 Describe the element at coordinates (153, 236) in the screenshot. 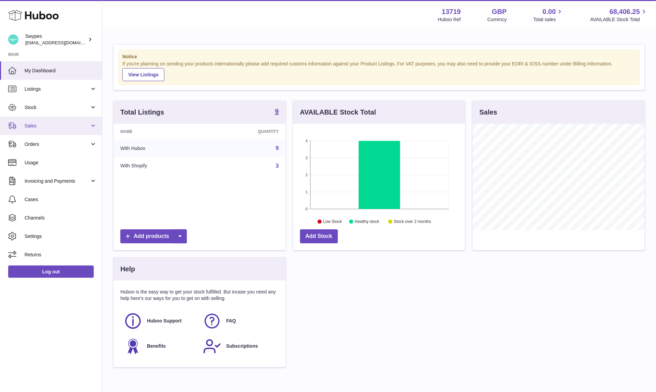

I see `a: Add products` at that location.